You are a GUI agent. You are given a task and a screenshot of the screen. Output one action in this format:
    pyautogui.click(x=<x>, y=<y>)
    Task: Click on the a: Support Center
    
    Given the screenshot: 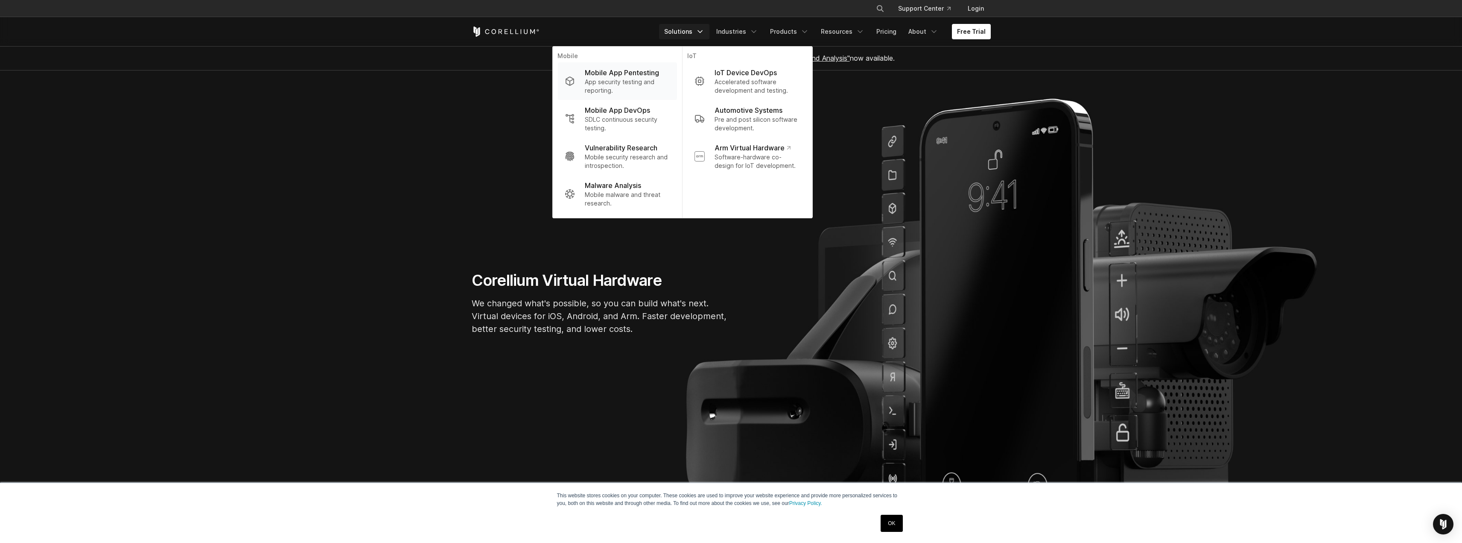 What is the action you would take?
    pyautogui.click(x=924, y=9)
    